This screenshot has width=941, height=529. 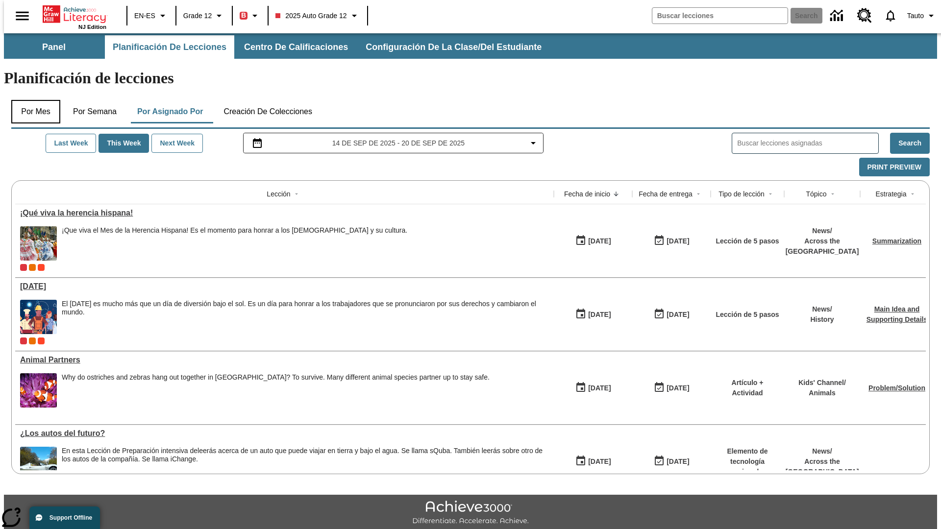 What do you see at coordinates (36, 112) in the screenshot?
I see `button: Por mes` at bounding box center [36, 112].